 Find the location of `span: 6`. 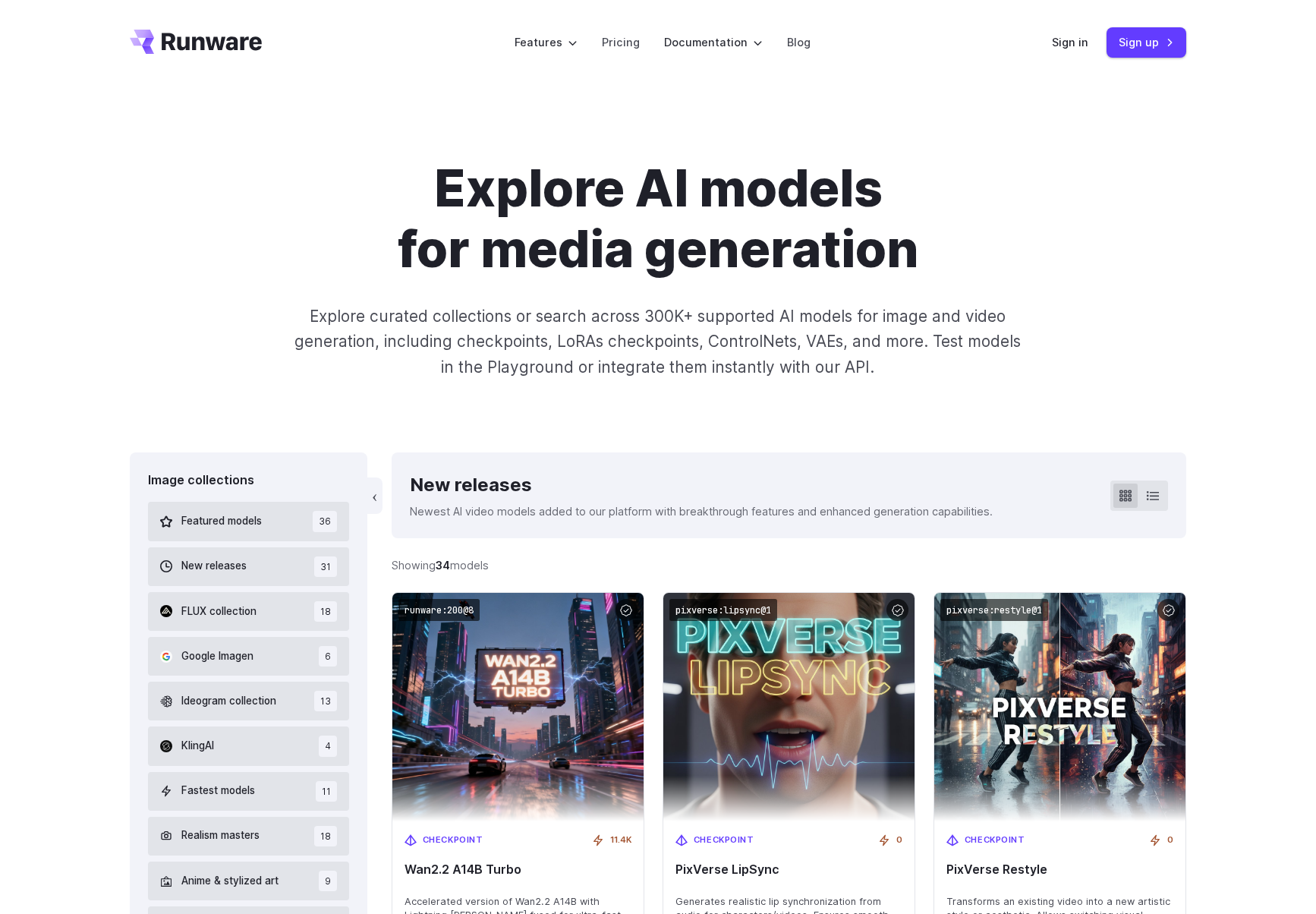

span: 6 is located at coordinates (328, 656).